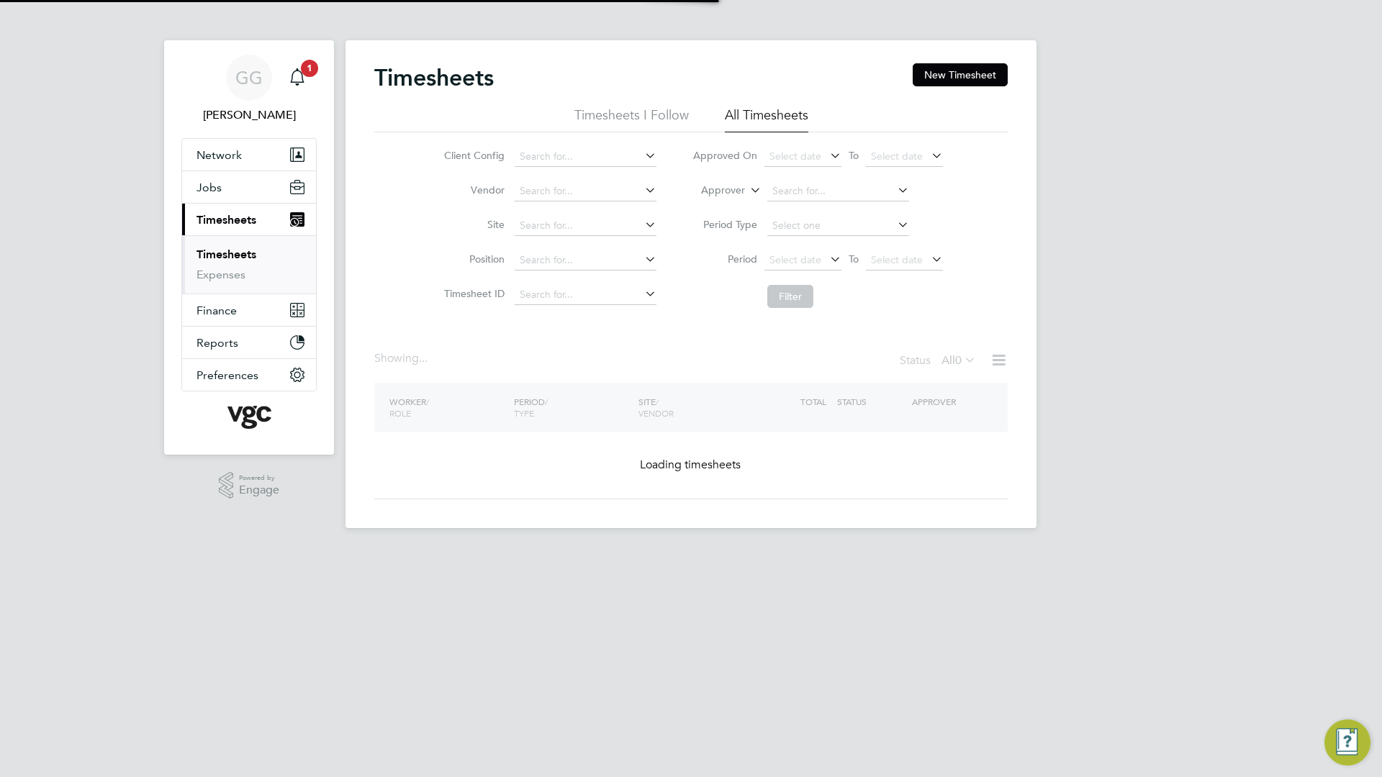 This screenshot has height=777, width=1382. Describe the element at coordinates (249, 417) in the screenshot. I see `a: Go to home page` at that location.